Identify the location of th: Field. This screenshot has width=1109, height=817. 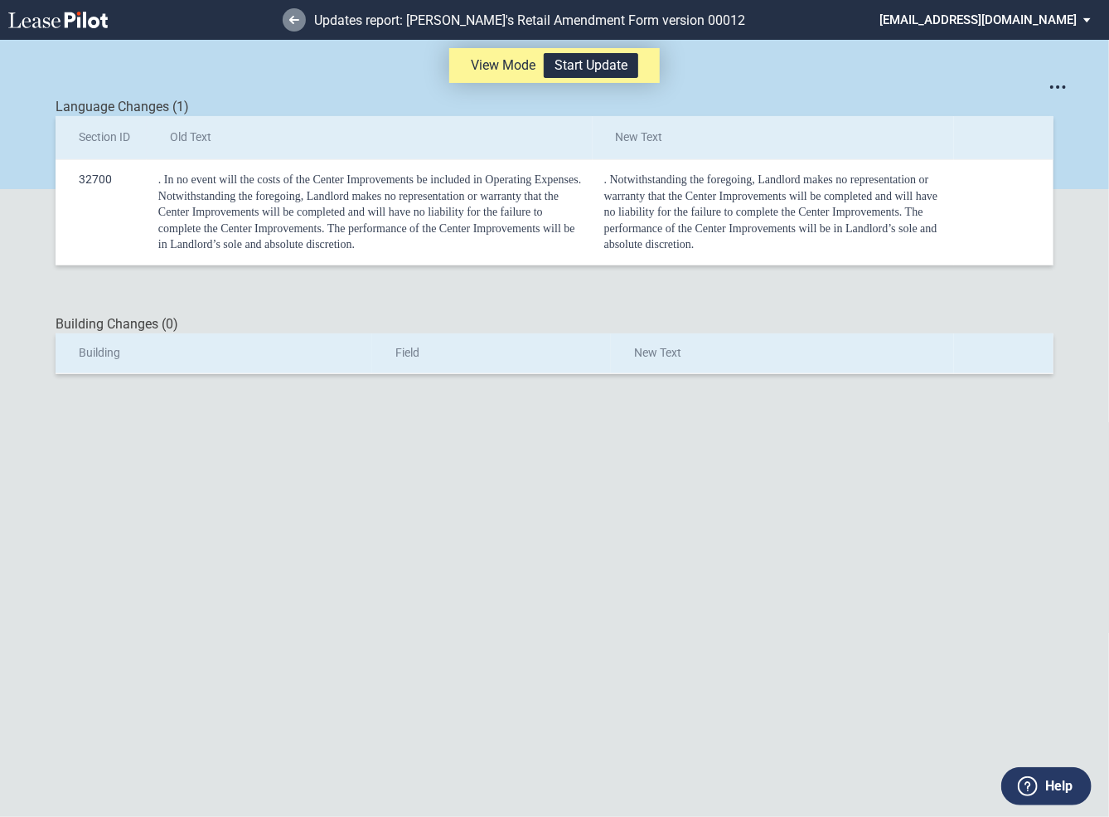
(492, 353).